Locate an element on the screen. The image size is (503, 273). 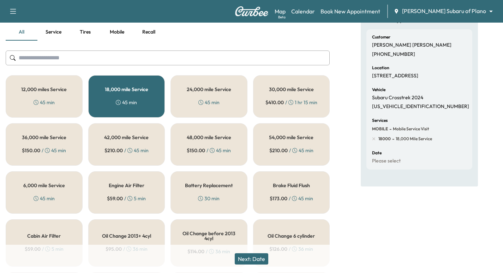
span: 18000 is located at coordinates (384, 139).